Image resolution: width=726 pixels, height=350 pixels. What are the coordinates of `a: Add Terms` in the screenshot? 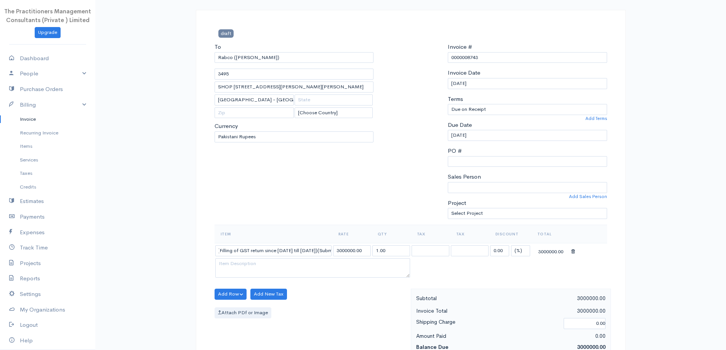 It's located at (596, 119).